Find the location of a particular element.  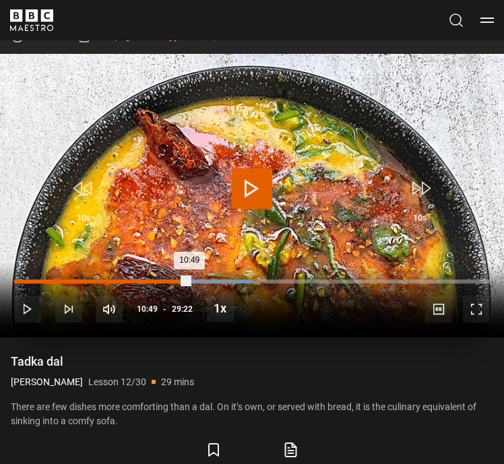

div: Progress Bar is located at coordinates (252, 281).